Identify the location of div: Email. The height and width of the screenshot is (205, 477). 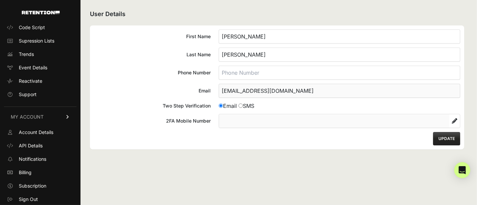
(152, 91).